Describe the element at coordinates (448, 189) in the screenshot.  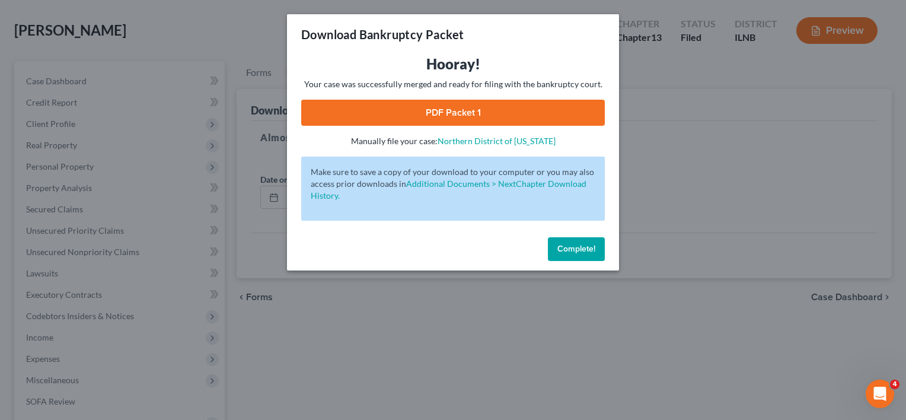
I see `a: Additional Documents > NextChapter Download History.` at that location.